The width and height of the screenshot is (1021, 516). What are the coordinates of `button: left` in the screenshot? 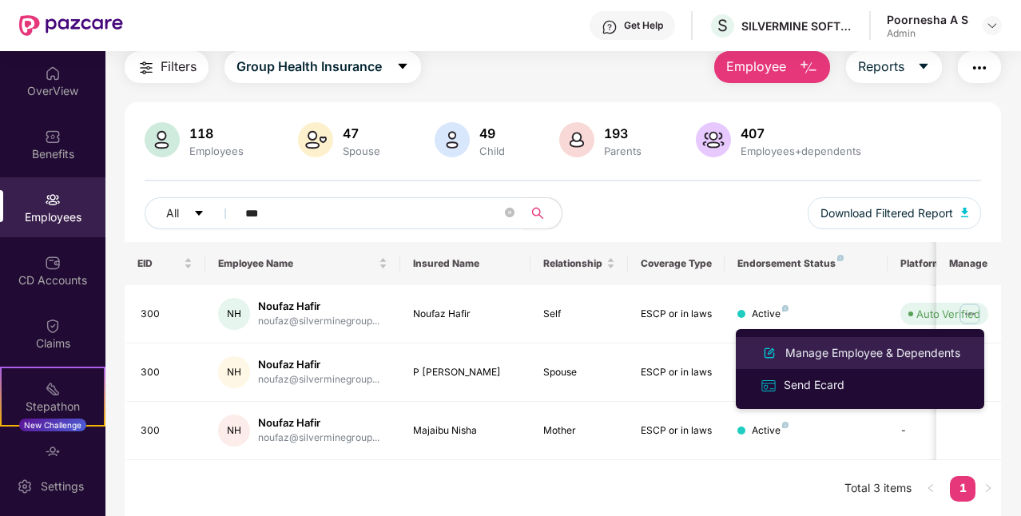 It's located at (931, 489).